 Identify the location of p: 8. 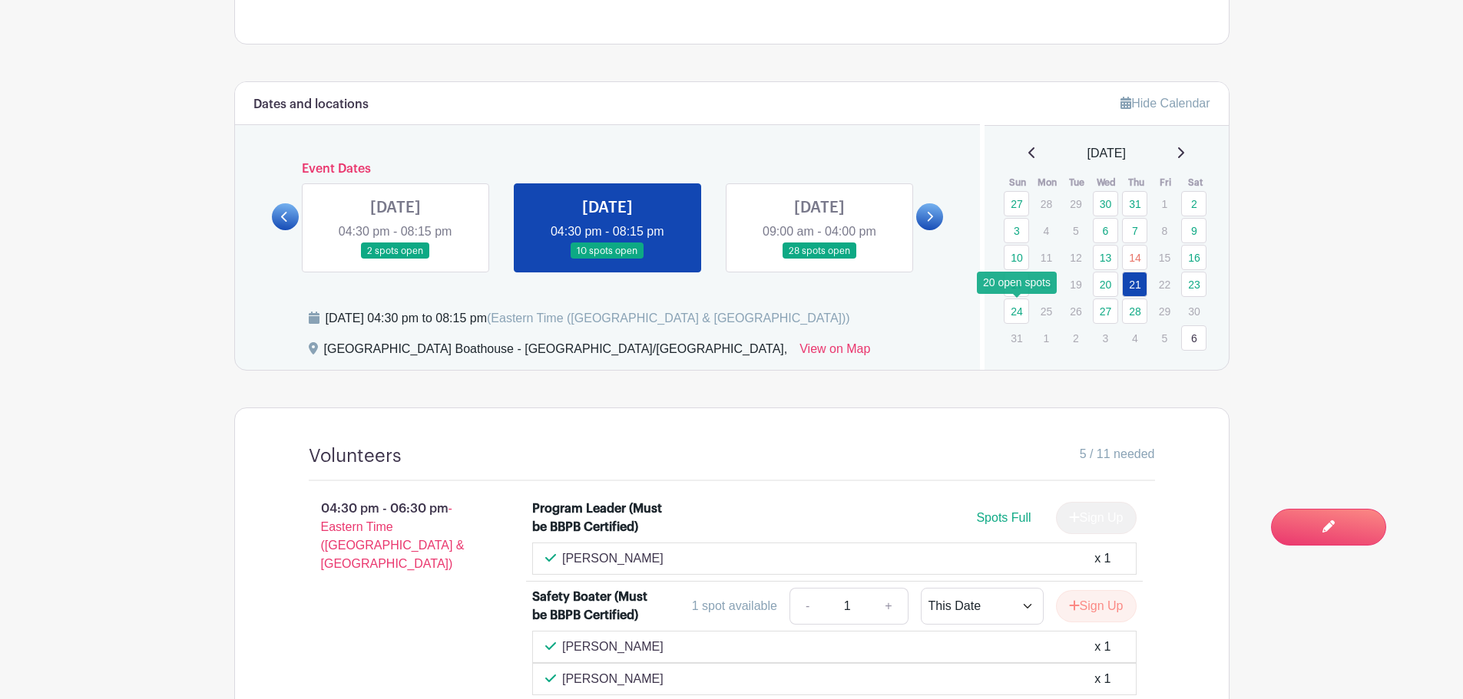
(1164, 230).